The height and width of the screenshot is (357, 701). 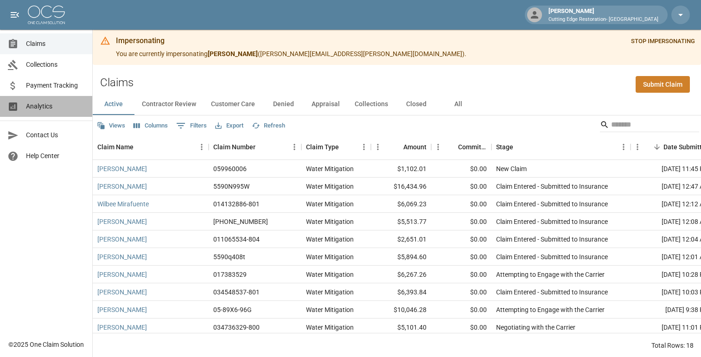 What do you see at coordinates (237, 292) in the screenshot?
I see `div: 034548537-801` at bounding box center [237, 292].